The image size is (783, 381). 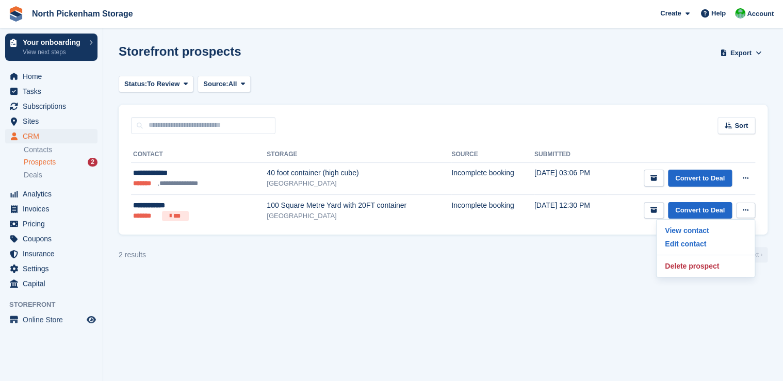 I want to click on p: Delete prospect, so click(x=706, y=266).